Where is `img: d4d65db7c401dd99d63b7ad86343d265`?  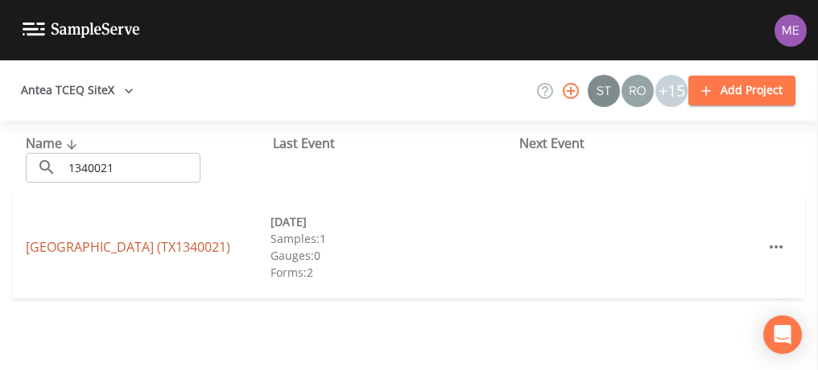
img: d4d65db7c401dd99d63b7ad86343d265 is located at coordinates (791, 31).